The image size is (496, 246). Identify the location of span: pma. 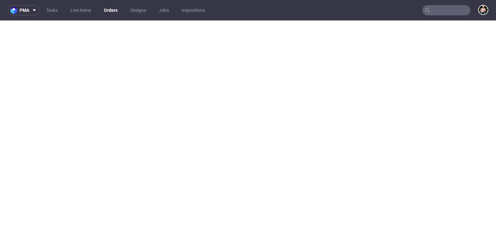
(24, 10).